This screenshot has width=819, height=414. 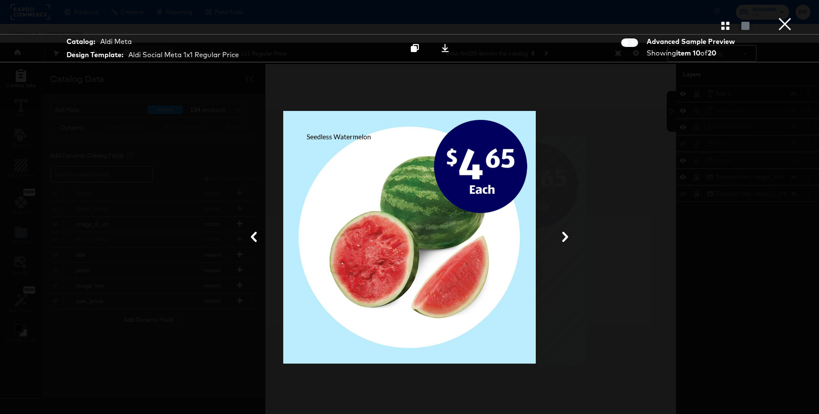 I want to click on div: Showing of, so click(x=693, y=53).